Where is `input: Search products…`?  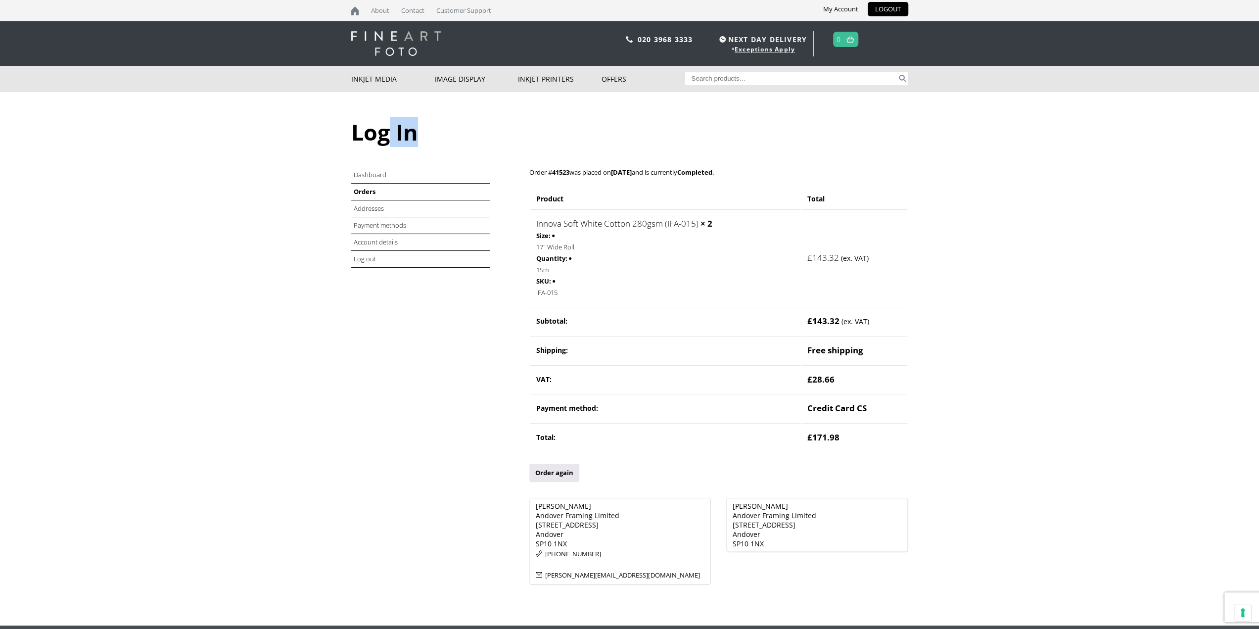 input: Search products… is located at coordinates (791, 78).